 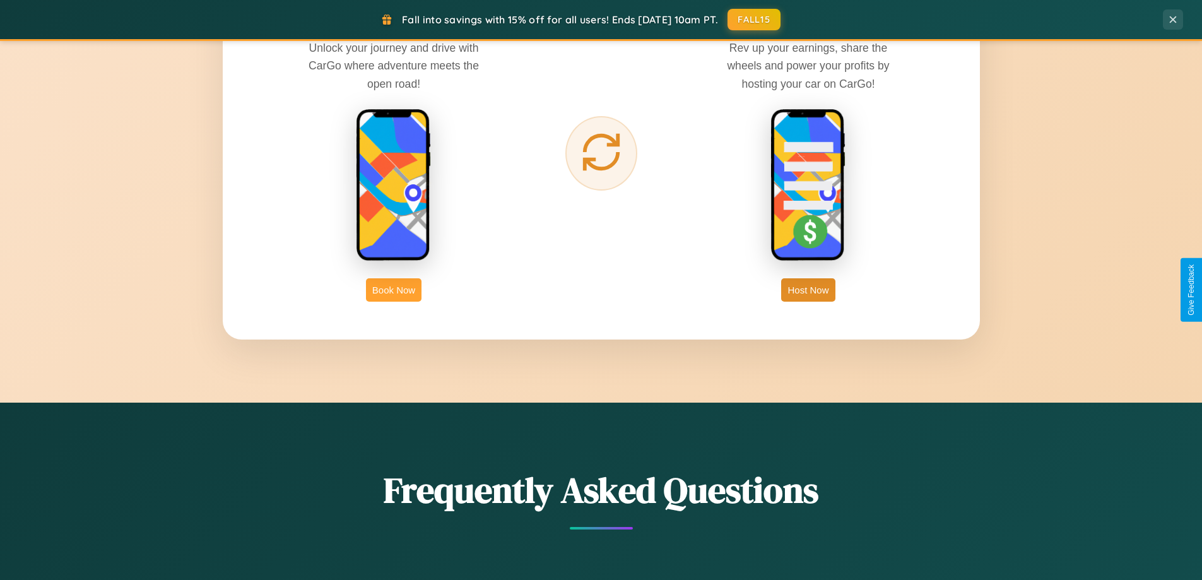 I want to click on button: Book Now, so click(x=394, y=290).